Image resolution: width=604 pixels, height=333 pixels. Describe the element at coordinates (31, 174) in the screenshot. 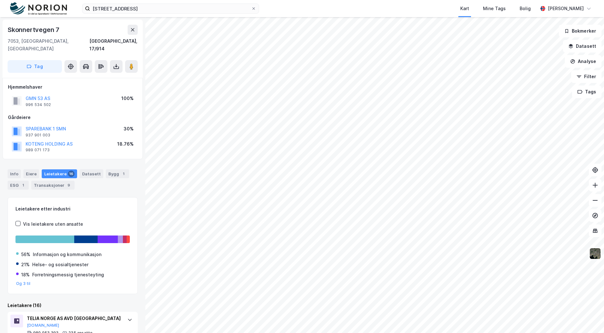

I see `div: Eiere` at that location.